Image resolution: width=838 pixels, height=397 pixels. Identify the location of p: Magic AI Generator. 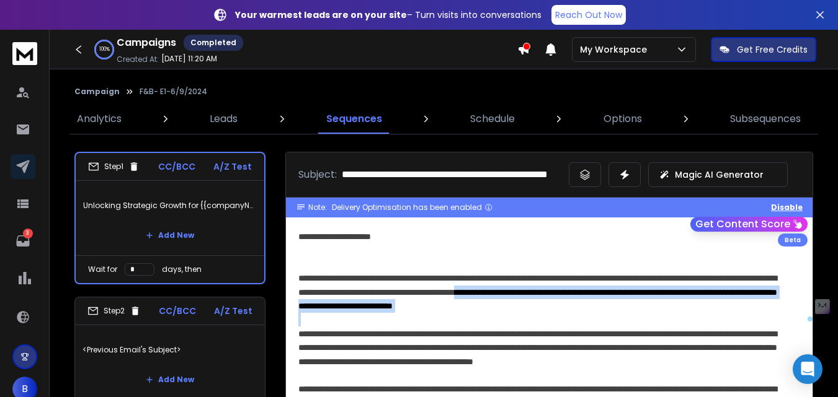
(719, 175).